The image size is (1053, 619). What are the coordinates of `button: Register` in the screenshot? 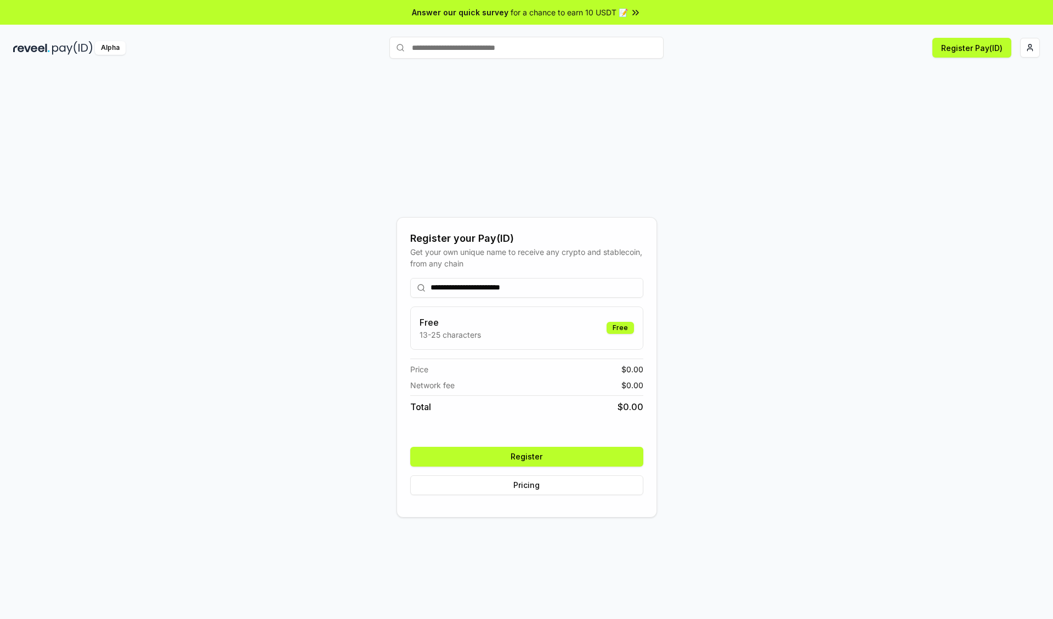 It's located at (527, 457).